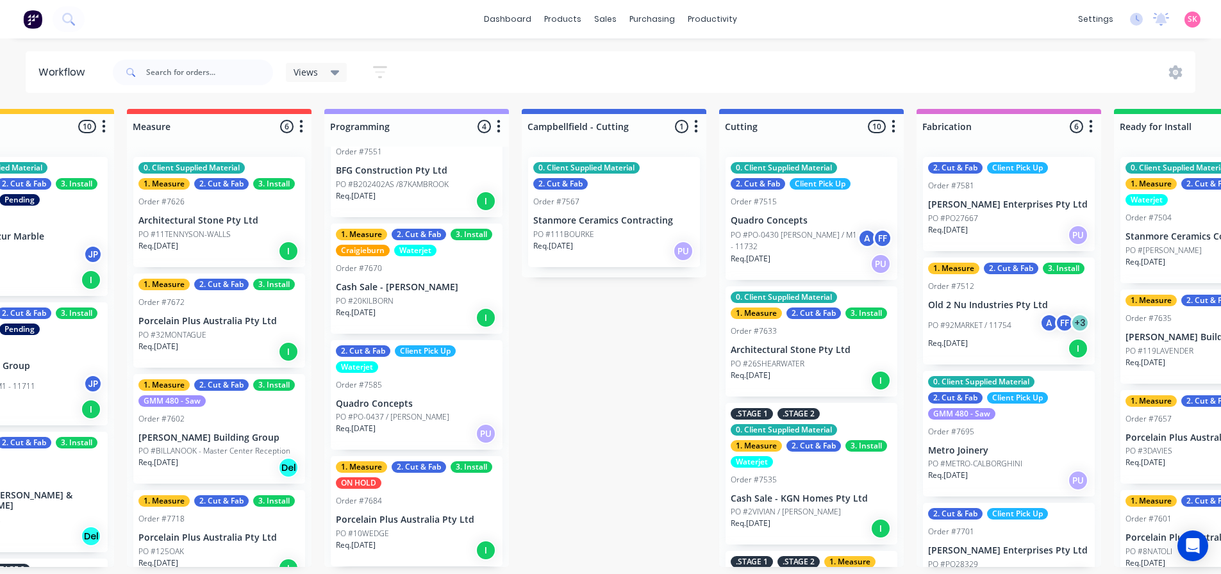 Image resolution: width=1221 pixels, height=574 pixels. Describe the element at coordinates (417, 404) in the screenshot. I see `p: Quadro Concepts` at that location.